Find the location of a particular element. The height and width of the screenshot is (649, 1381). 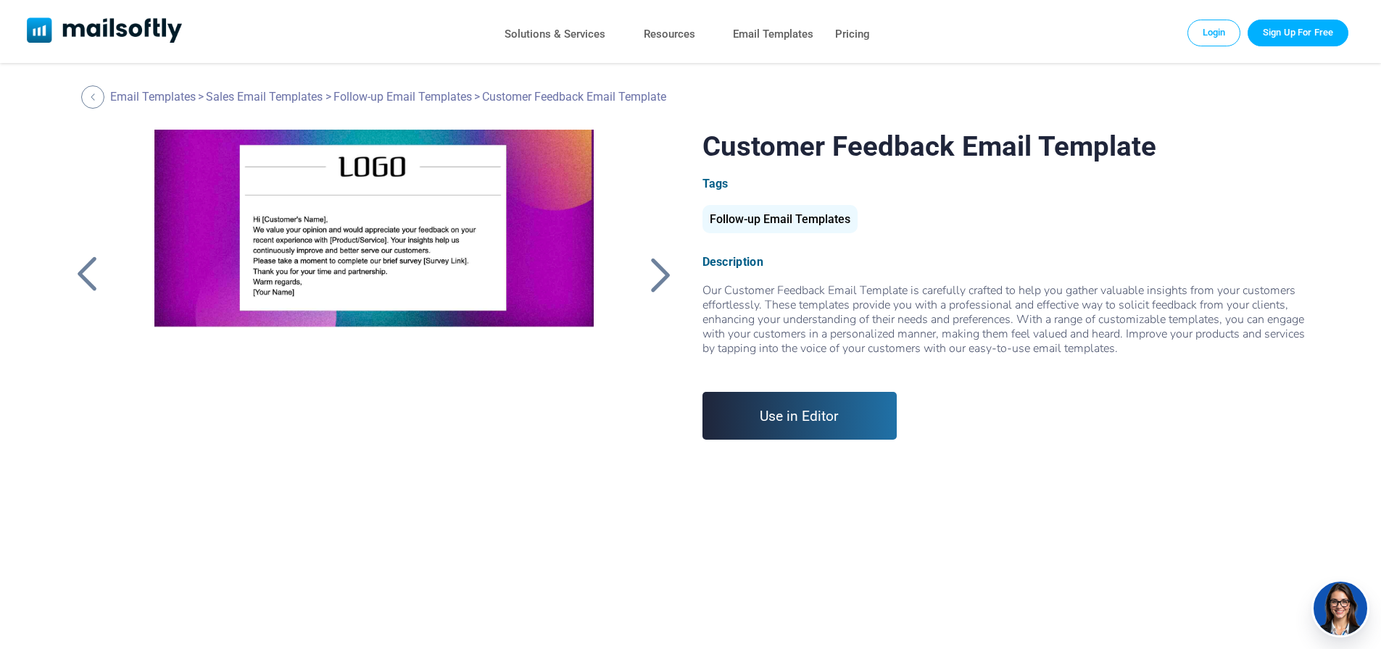

a: Login is located at coordinates (1214, 33).